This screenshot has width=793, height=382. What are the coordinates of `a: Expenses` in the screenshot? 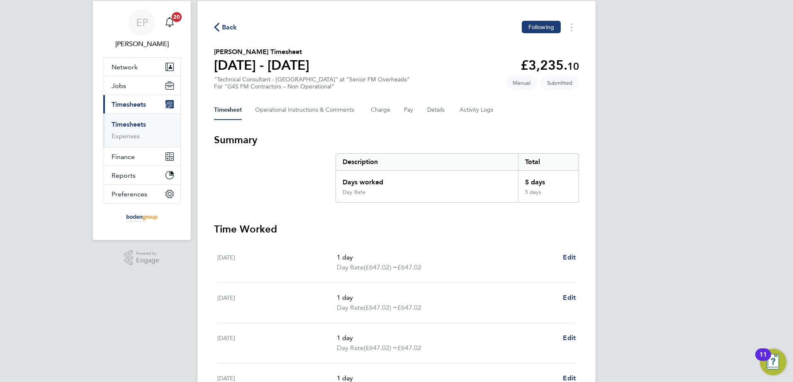 It's located at (126, 136).